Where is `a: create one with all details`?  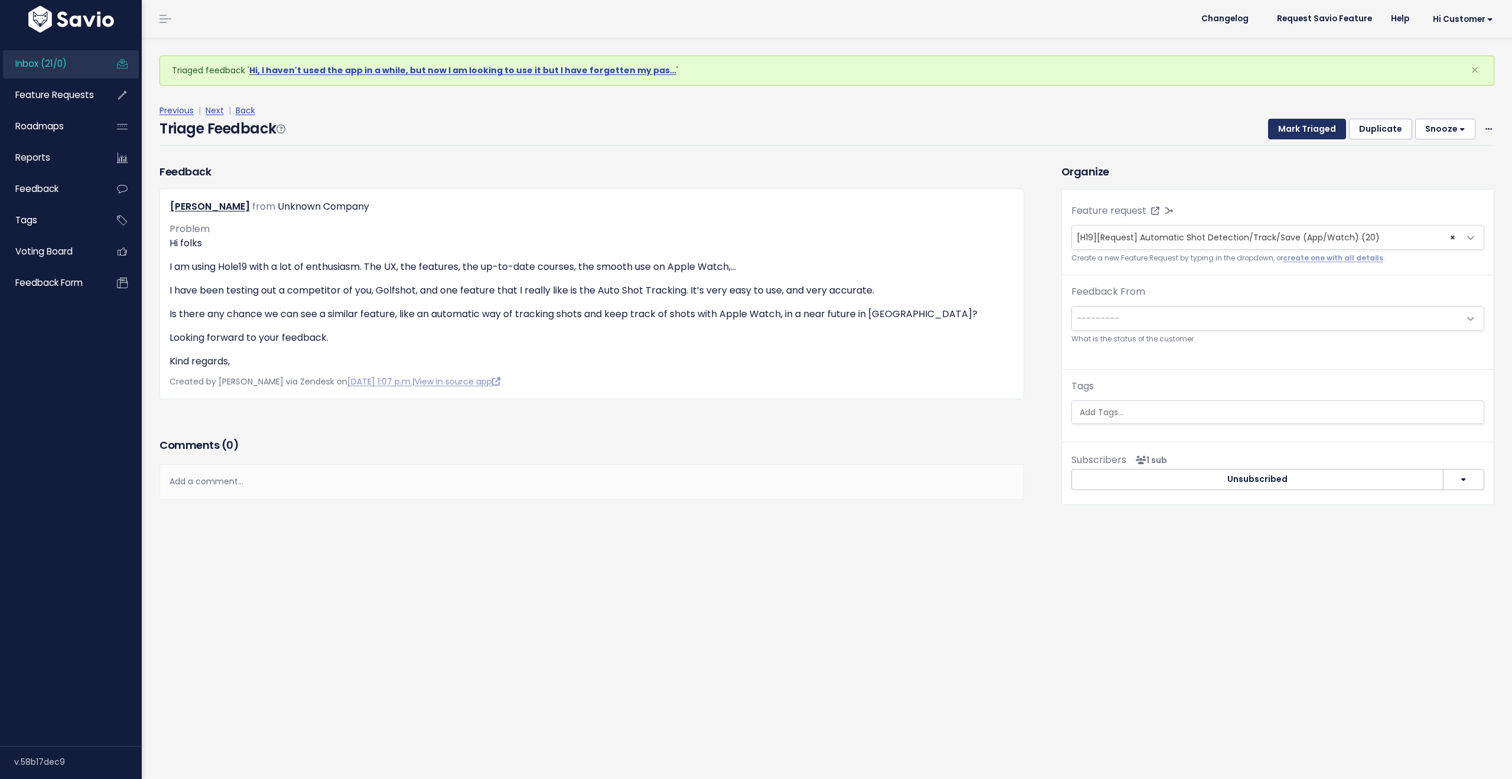
a: create one with all details is located at coordinates (1333, 258).